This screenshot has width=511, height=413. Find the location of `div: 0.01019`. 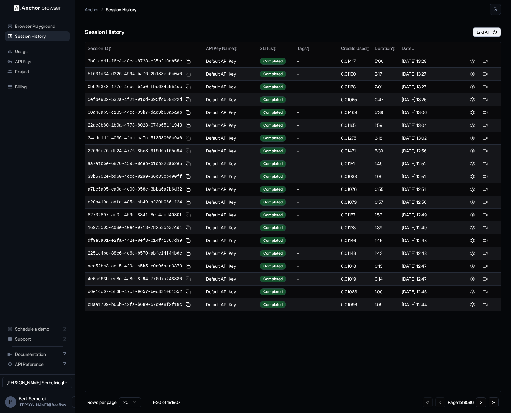

div: 0.01019 is located at coordinates (356, 279).